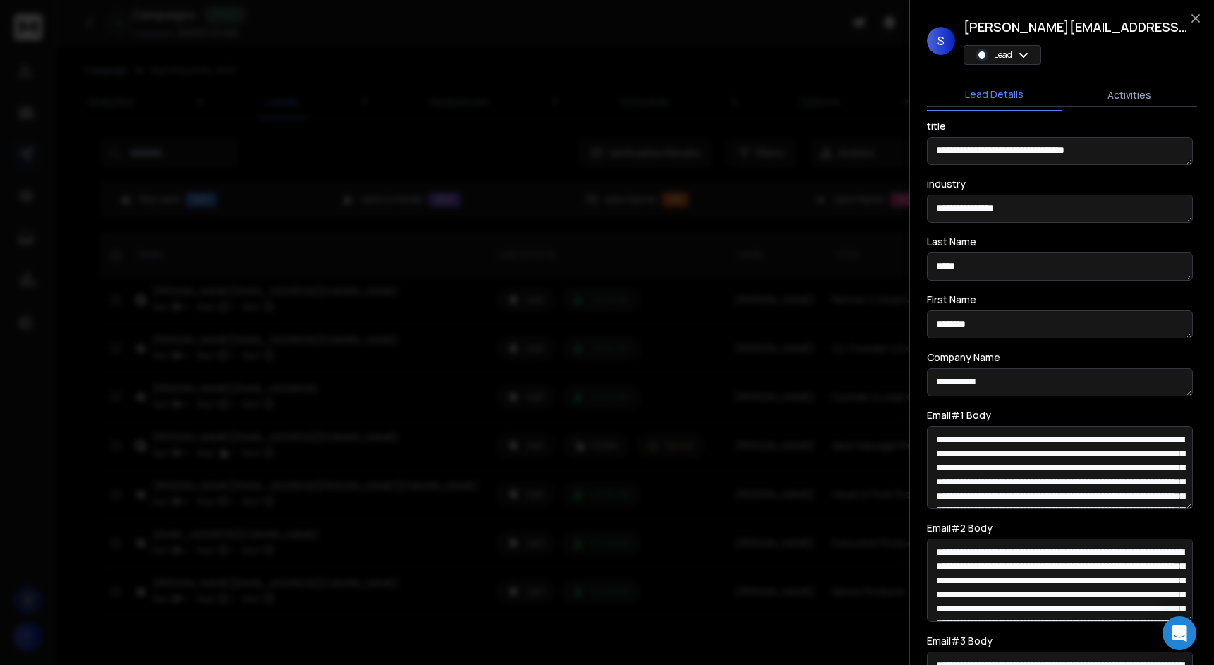 This screenshot has width=1214, height=665. What do you see at coordinates (952, 300) in the screenshot?
I see `label: First Name` at bounding box center [952, 300].